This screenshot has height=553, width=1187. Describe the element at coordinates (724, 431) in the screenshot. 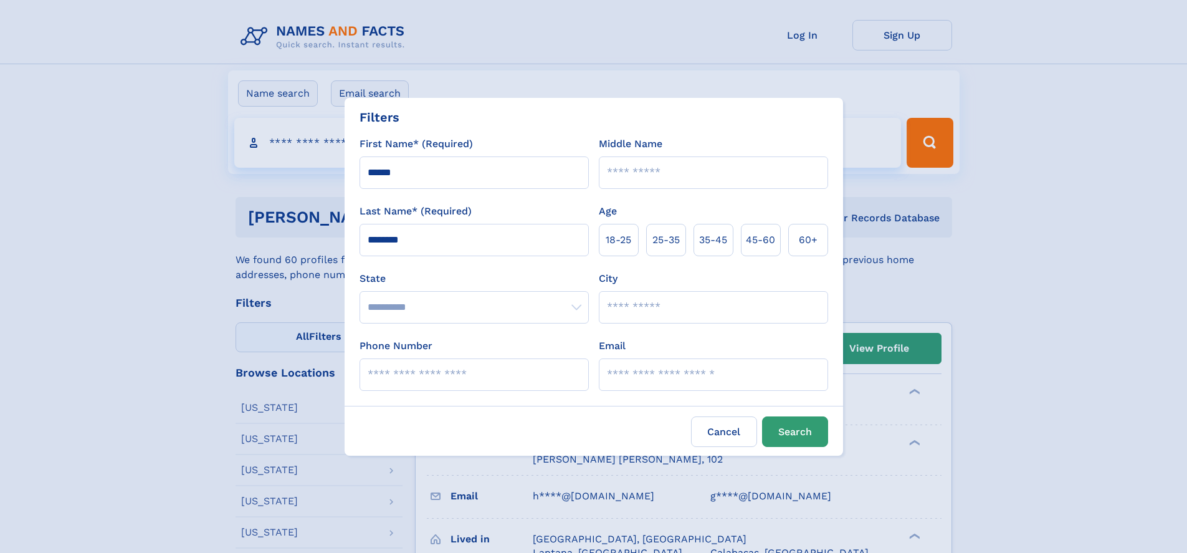

I see `label: Cancel` at that location.